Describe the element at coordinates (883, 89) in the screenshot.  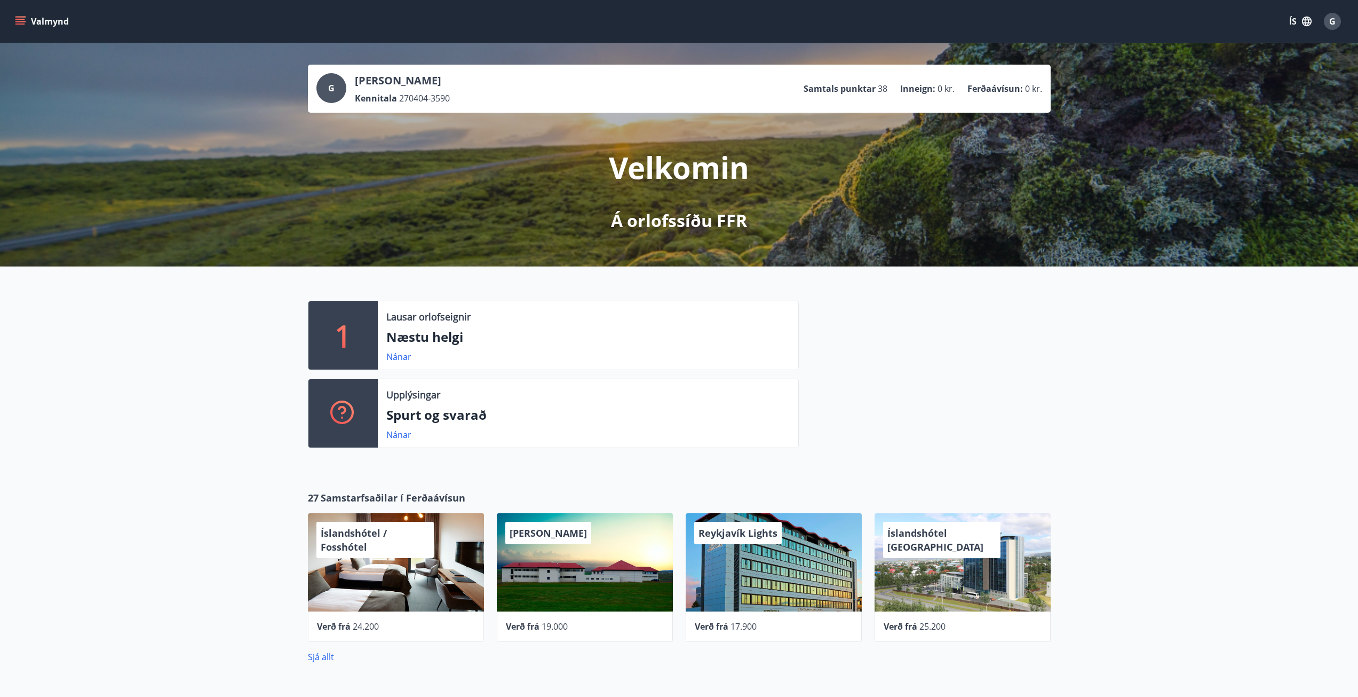
I see `span: 38` at that location.